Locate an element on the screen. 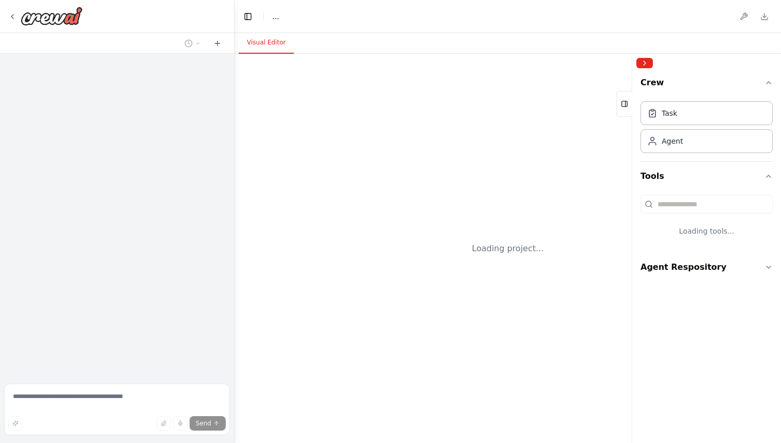 This screenshot has width=781, height=443. div: Loading project... is located at coordinates (508, 249).